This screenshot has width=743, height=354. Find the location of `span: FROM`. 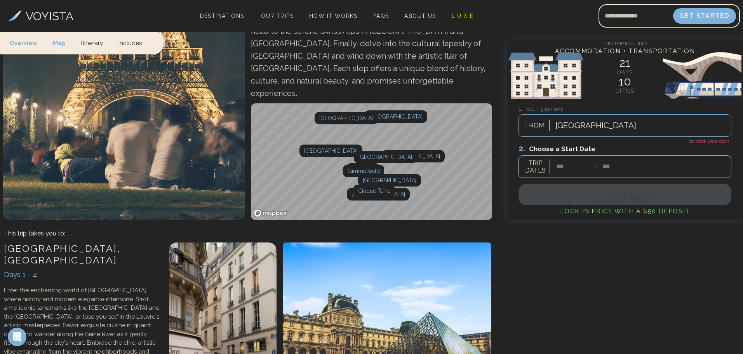

span: FROM is located at coordinates (535, 125).